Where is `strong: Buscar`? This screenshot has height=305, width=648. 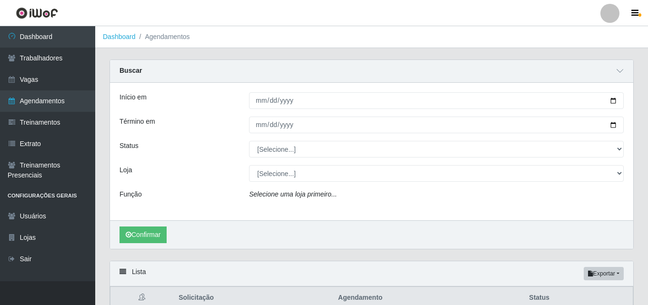
strong: Buscar is located at coordinates (130, 70).